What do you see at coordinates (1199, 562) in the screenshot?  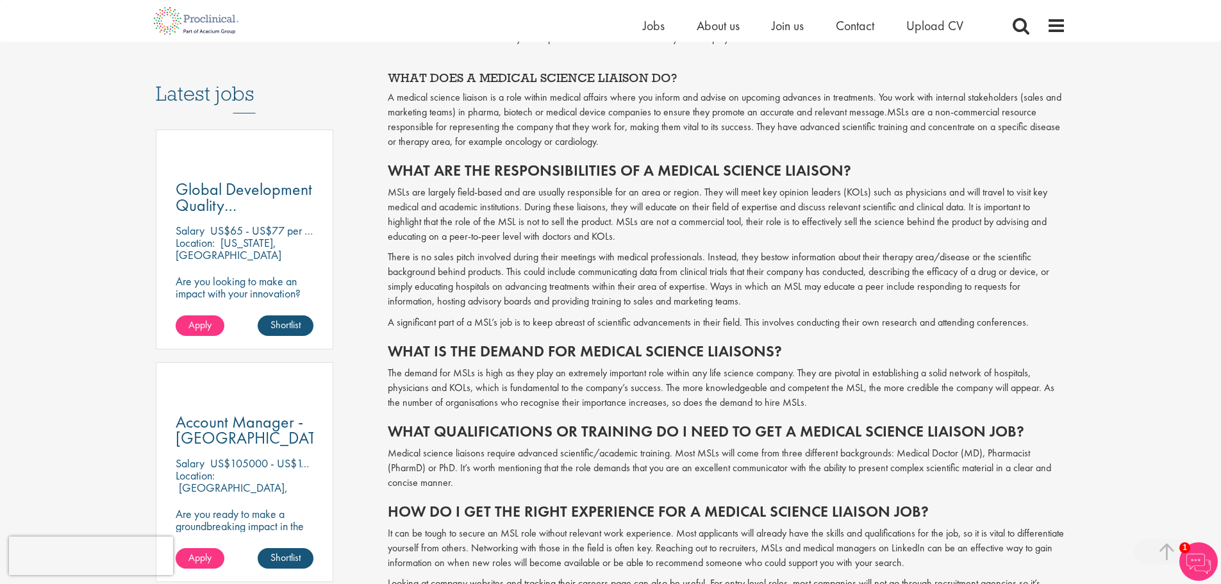 I see `img: Chatbot` at bounding box center [1199, 562].